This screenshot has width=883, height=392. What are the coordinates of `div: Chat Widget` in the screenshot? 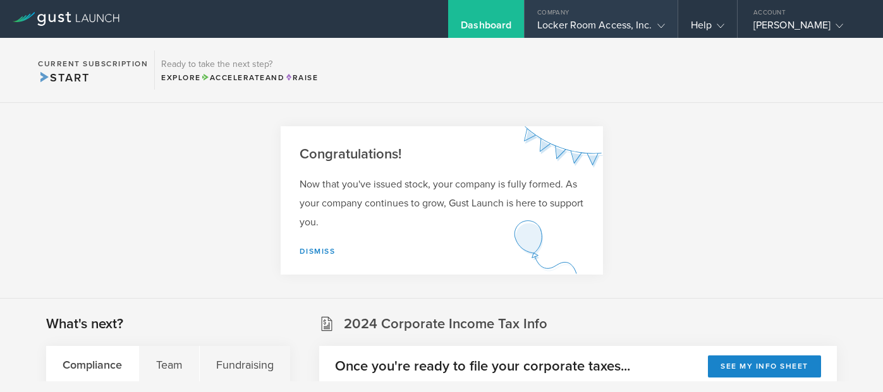 It's located at (851, 362).